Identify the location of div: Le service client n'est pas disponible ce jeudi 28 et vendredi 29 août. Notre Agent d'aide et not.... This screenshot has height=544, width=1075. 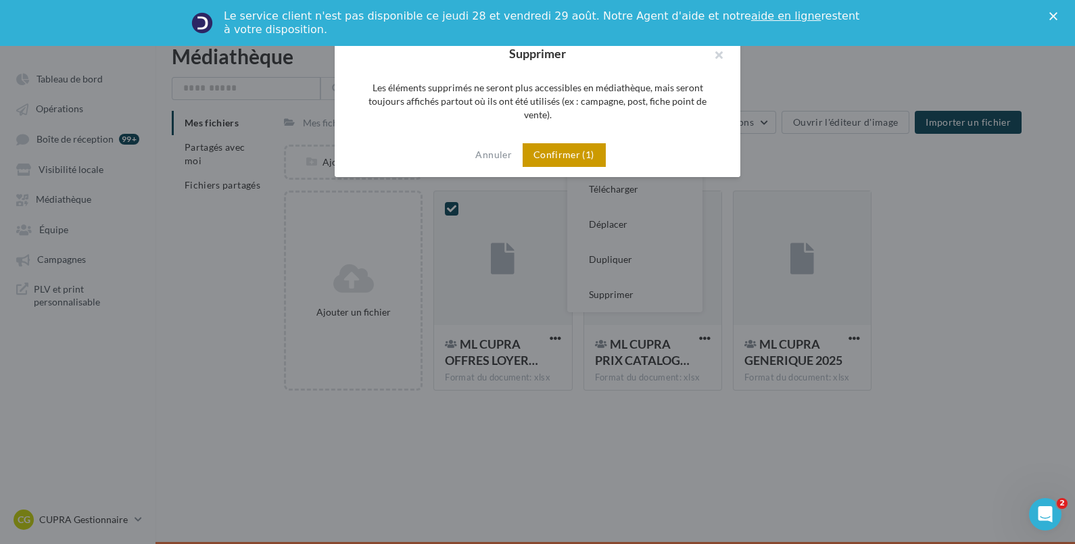
(543, 23).